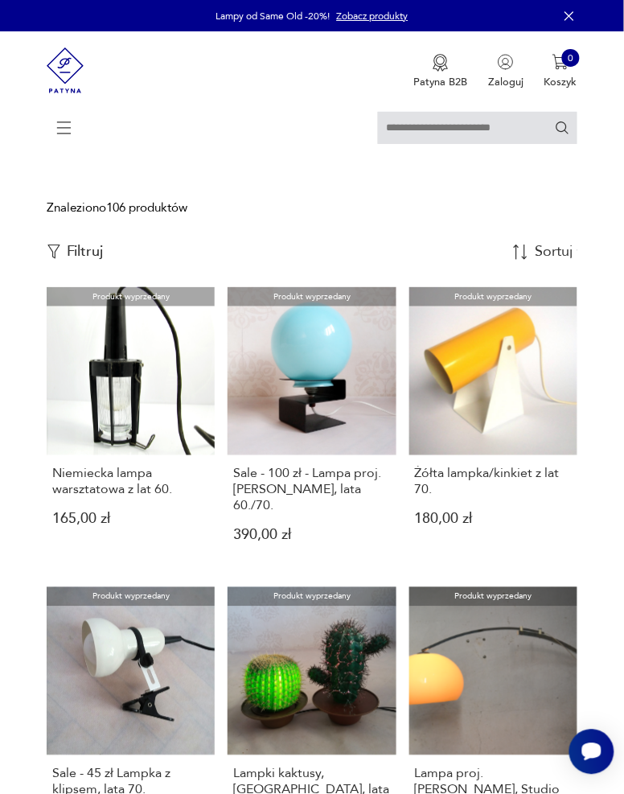 The width and height of the screenshot is (624, 794). What do you see at coordinates (441, 63) in the screenshot?
I see `img: Ikona medalu` at bounding box center [441, 63].